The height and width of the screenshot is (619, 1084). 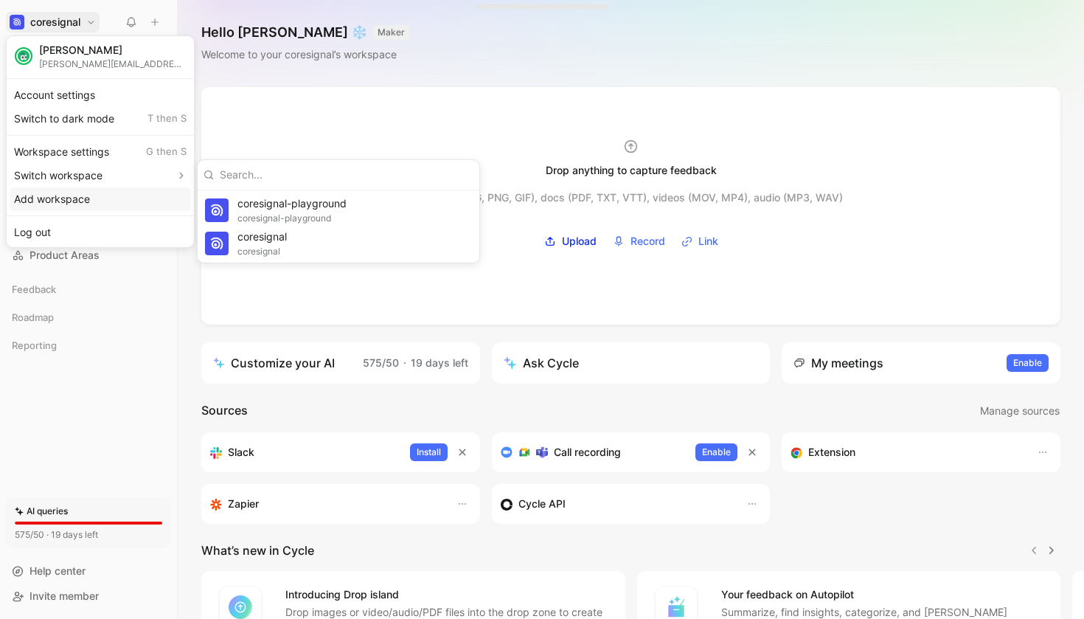 What do you see at coordinates (100, 199) in the screenshot?
I see `div: Add workspace` at bounding box center [100, 199].